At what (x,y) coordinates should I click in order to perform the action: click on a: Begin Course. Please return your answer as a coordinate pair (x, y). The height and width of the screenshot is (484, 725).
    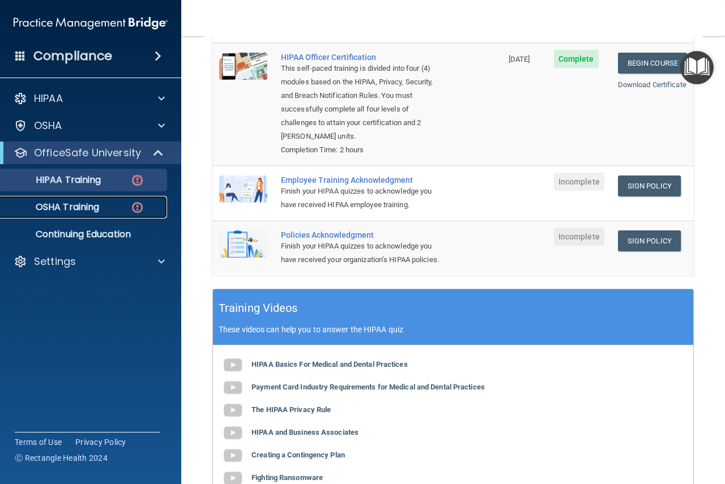
    Looking at the image, I should click on (653, 63).